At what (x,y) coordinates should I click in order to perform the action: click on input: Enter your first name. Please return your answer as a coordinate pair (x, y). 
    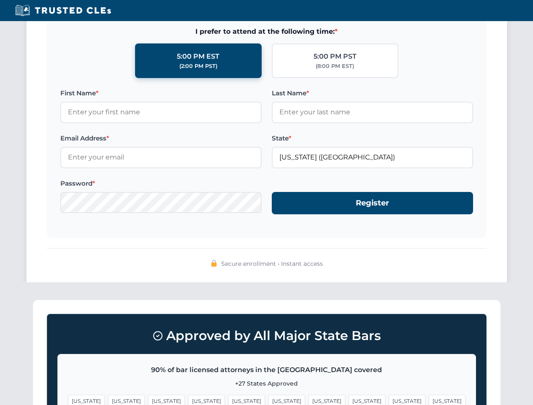
    Looking at the image, I should click on (161, 112).